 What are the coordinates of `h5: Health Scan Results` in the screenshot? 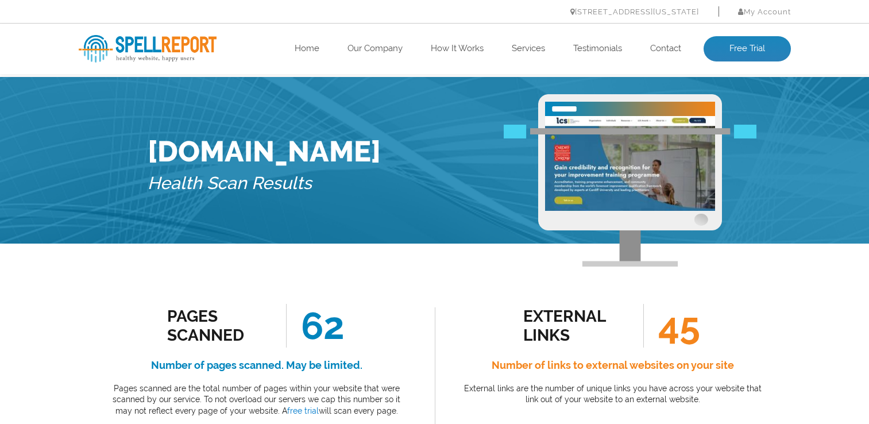 It's located at (264, 183).